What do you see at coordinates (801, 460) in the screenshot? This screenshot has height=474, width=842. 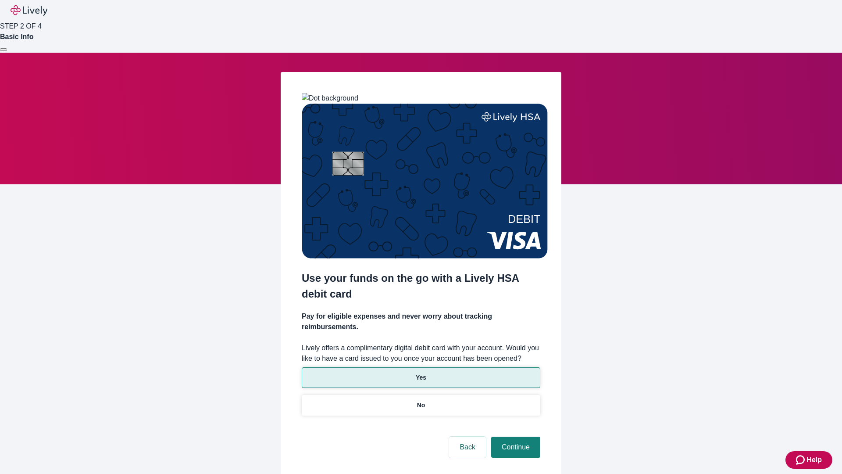 I see `svg: Zendesk support icon` at bounding box center [801, 460].